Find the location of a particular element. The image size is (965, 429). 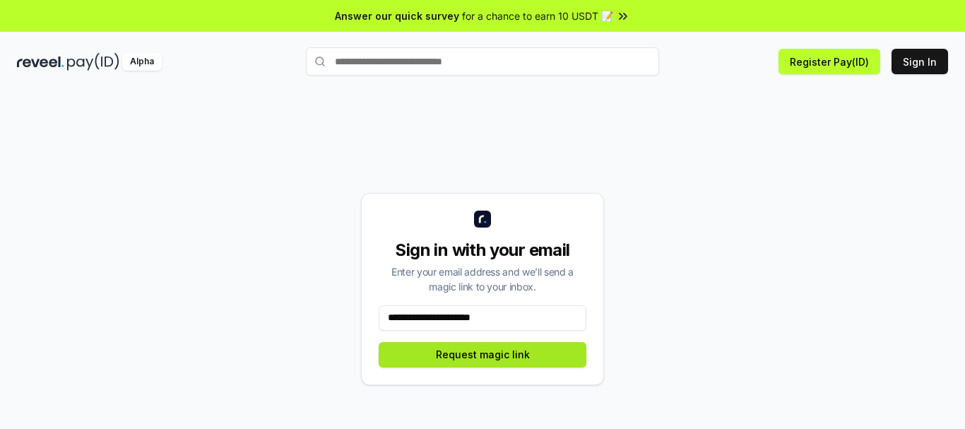

div: Alpha is located at coordinates (142, 61).